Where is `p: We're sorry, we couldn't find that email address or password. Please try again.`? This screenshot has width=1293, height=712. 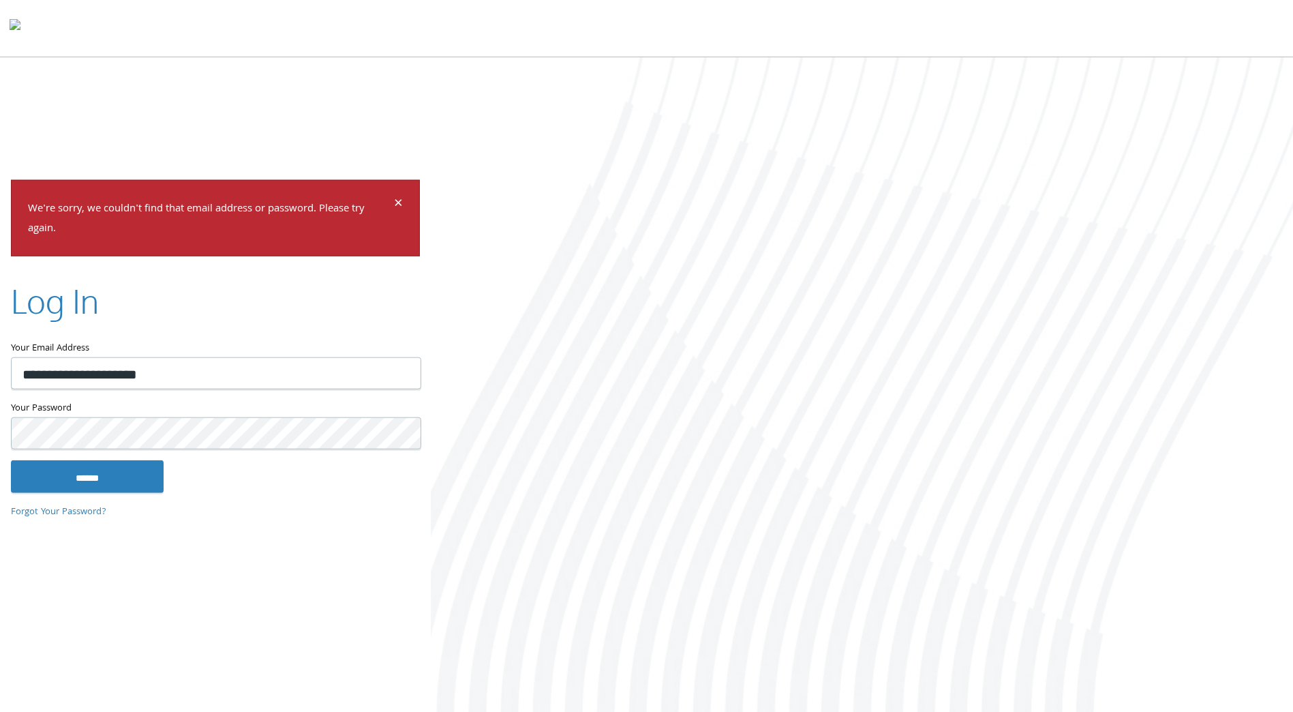 p: We're sorry, we couldn't find that email address or password. Please try again. is located at coordinates (210, 220).